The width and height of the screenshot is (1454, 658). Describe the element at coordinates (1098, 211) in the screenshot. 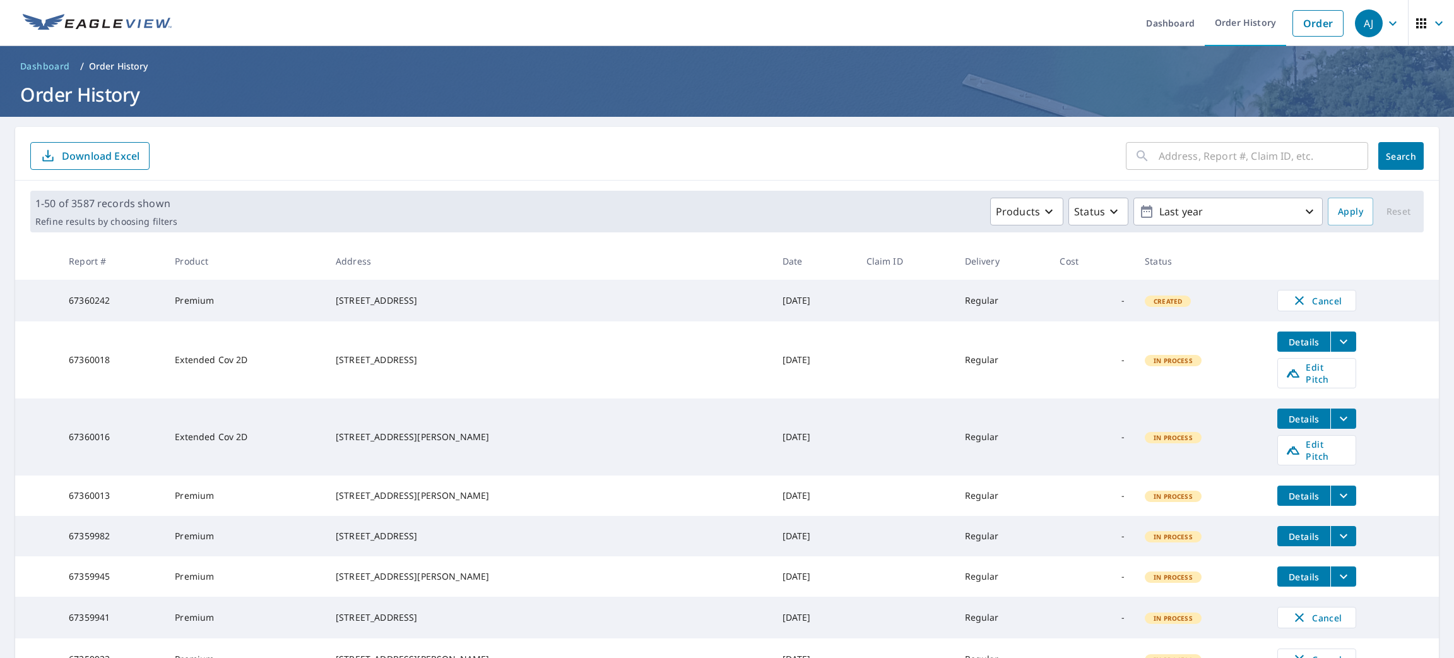

I see `button: Status` at that location.